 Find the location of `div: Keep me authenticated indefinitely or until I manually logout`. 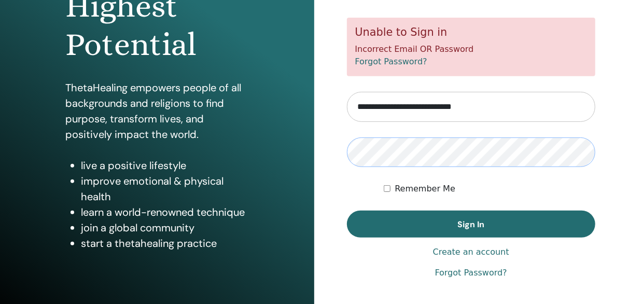

div: Keep me authenticated indefinitely or until I manually logout is located at coordinates (490, 189).